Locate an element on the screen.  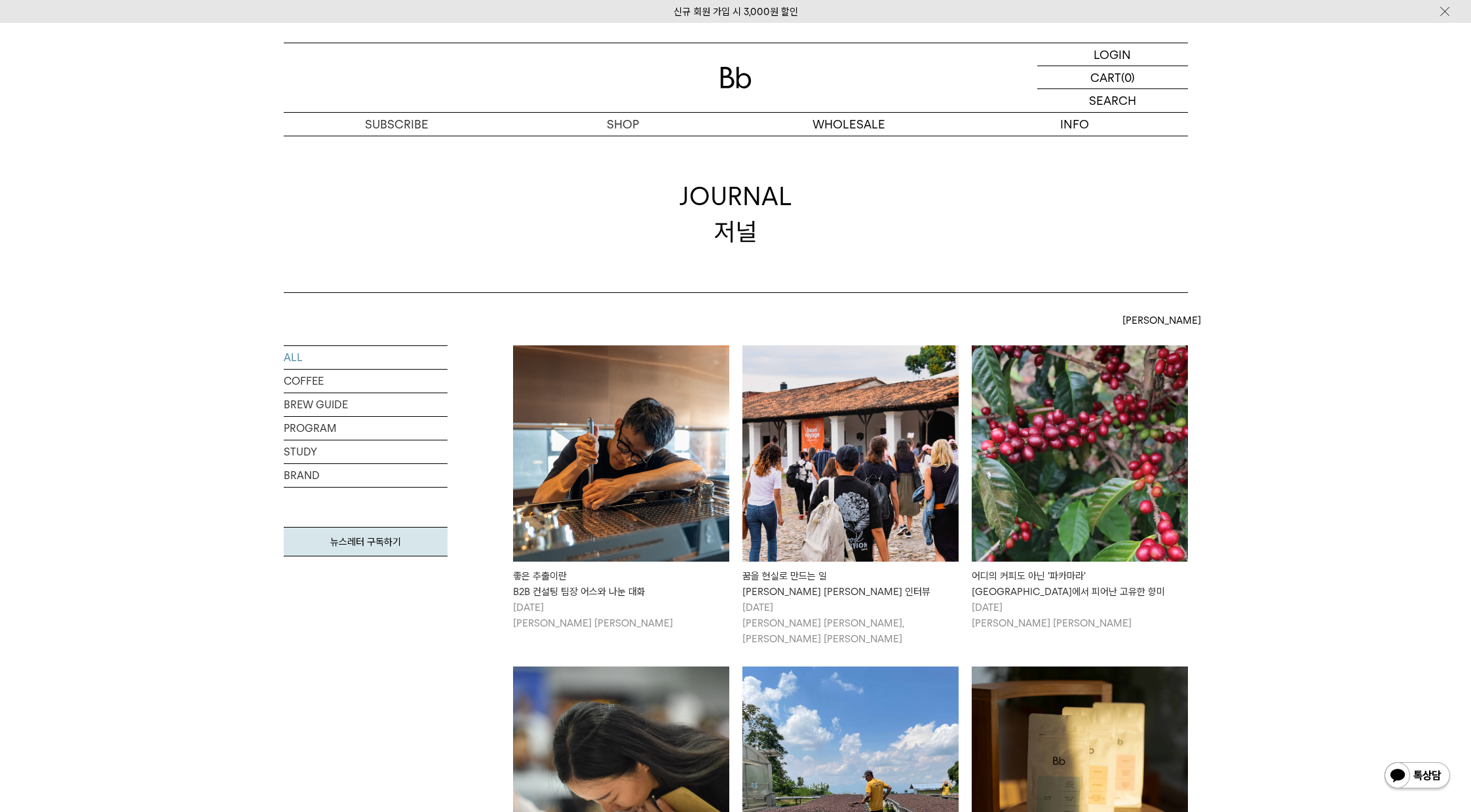
p: SUBSCRIBE is located at coordinates (396, 124).